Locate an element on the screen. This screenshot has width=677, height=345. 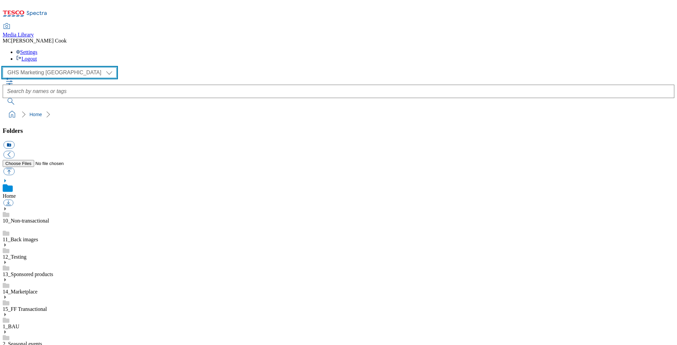
span: MC is located at coordinates (7, 41).